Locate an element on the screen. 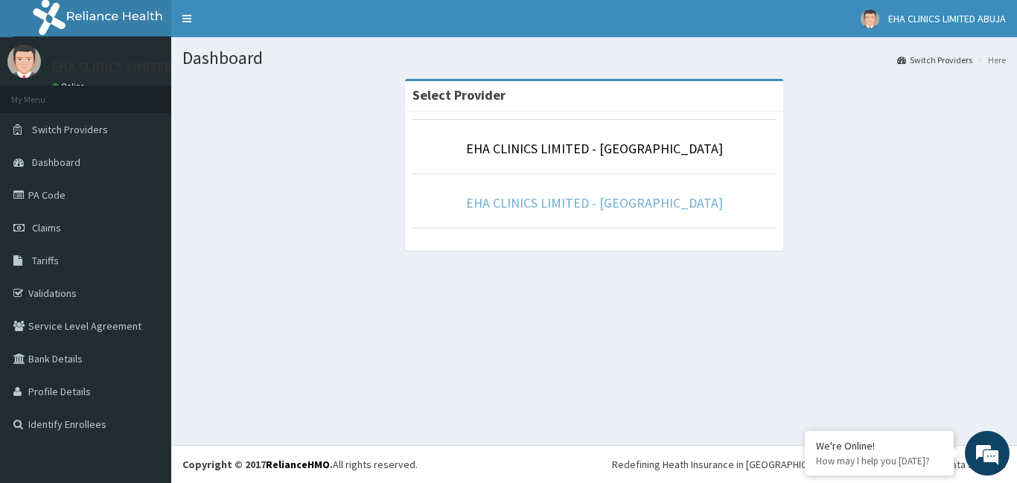  span: Claims is located at coordinates (46, 228).